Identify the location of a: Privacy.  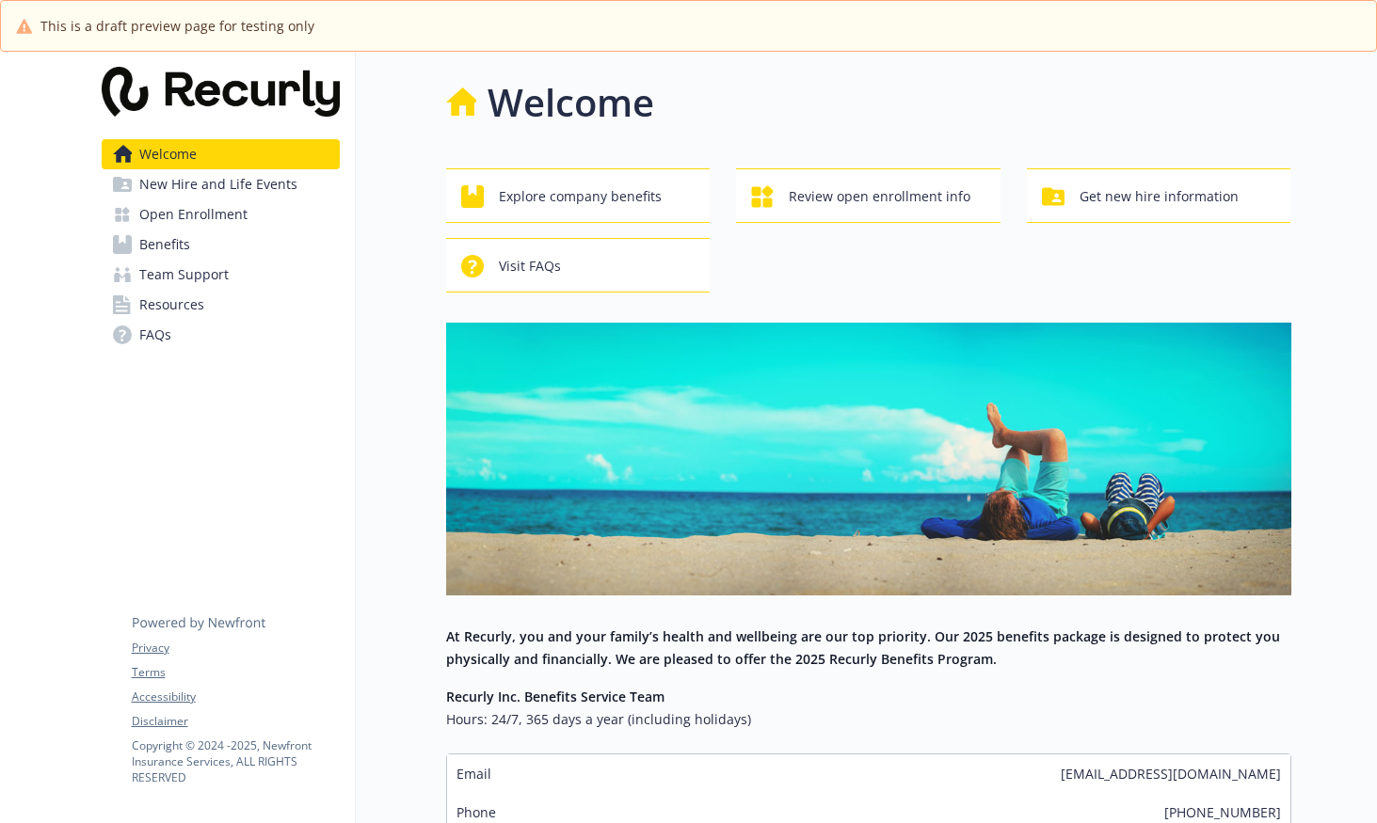
(235, 648).